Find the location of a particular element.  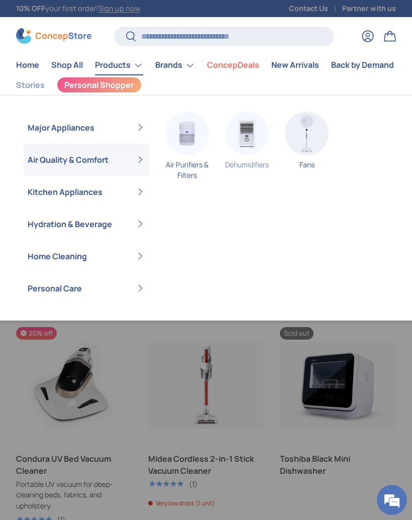

nav: Primary is located at coordinates (206, 65).